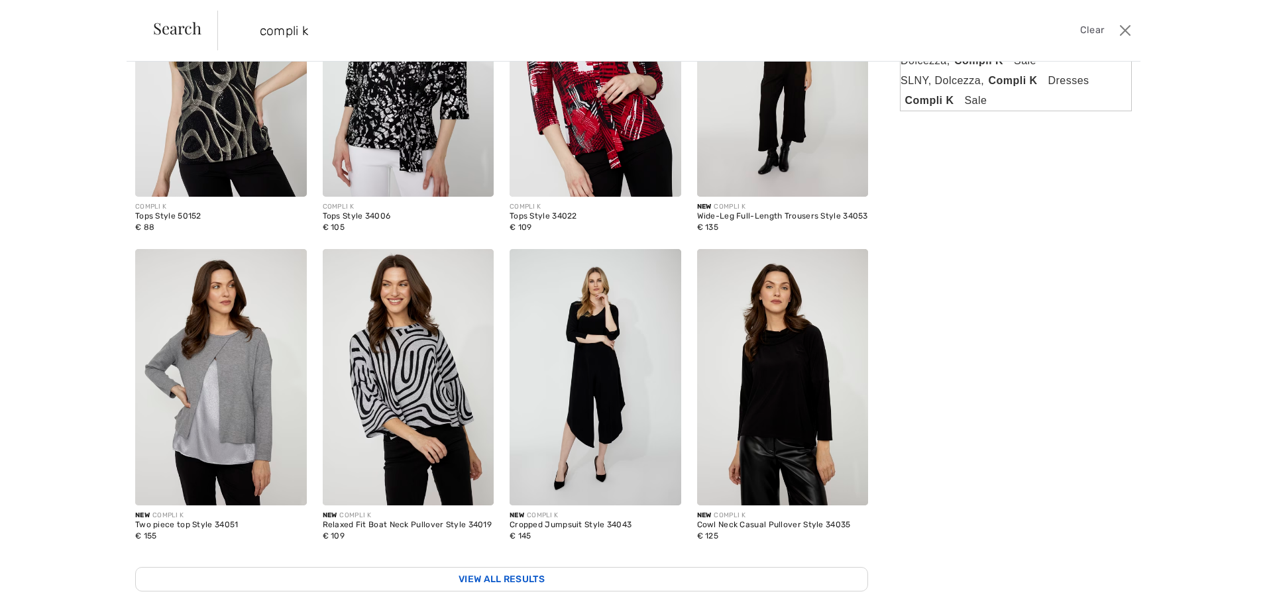 The image size is (1267, 612). Describe the element at coordinates (408, 378) in the screenshot. I see `a: Relaxed Fit Boat Neck Pullover Style 34019. As sample` at that location.